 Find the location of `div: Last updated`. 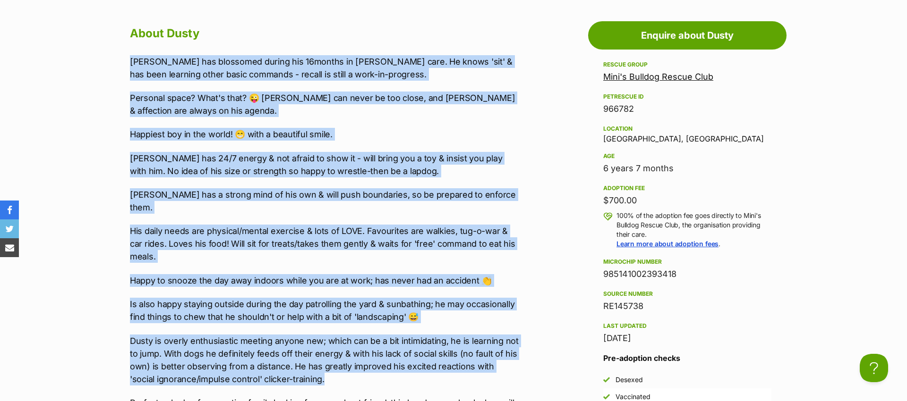

div: Last updated is located at coordinates (687, 326).